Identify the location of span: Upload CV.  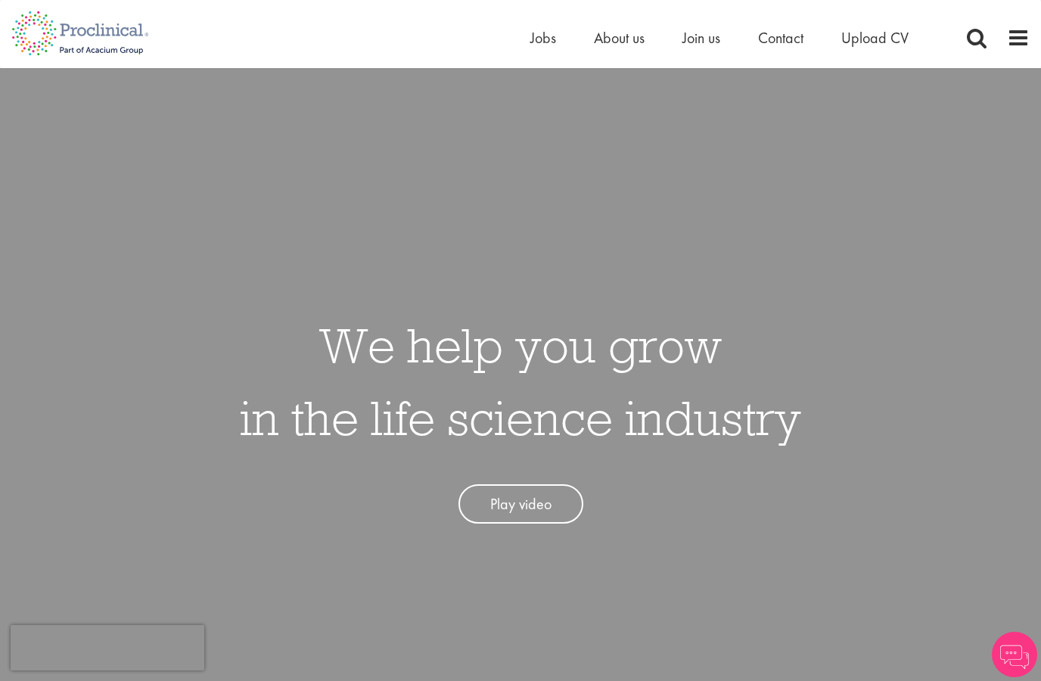
(874, 38).